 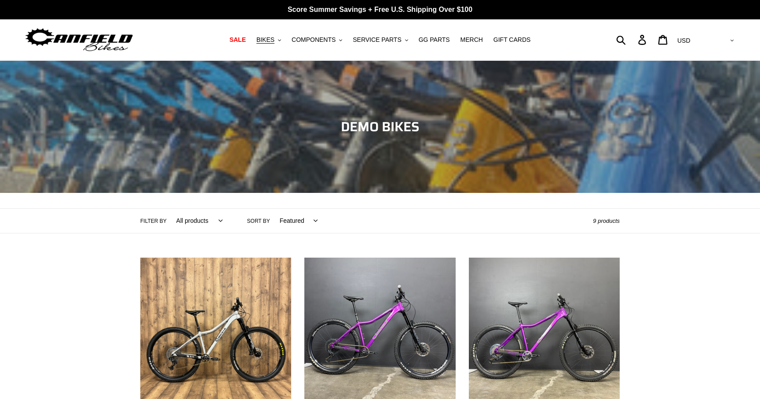 What do you see at coordinates (79, 40) in the screenshot?
I see `img: Canfield Bikes` at bounding box center [79, 40].